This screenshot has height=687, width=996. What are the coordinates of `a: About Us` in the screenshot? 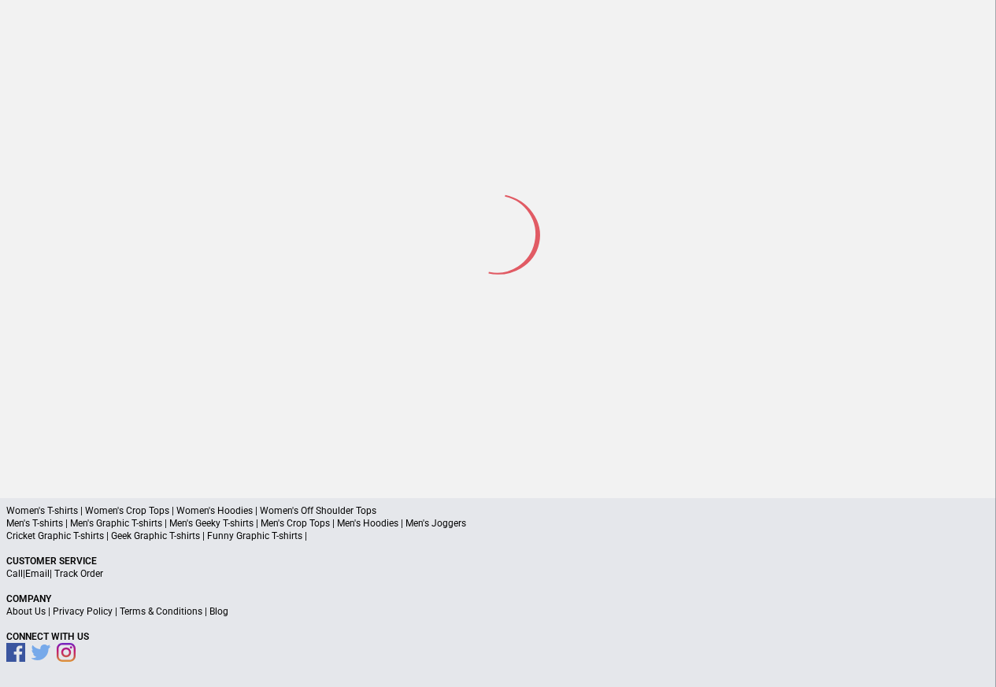 It's located at (26, 611).